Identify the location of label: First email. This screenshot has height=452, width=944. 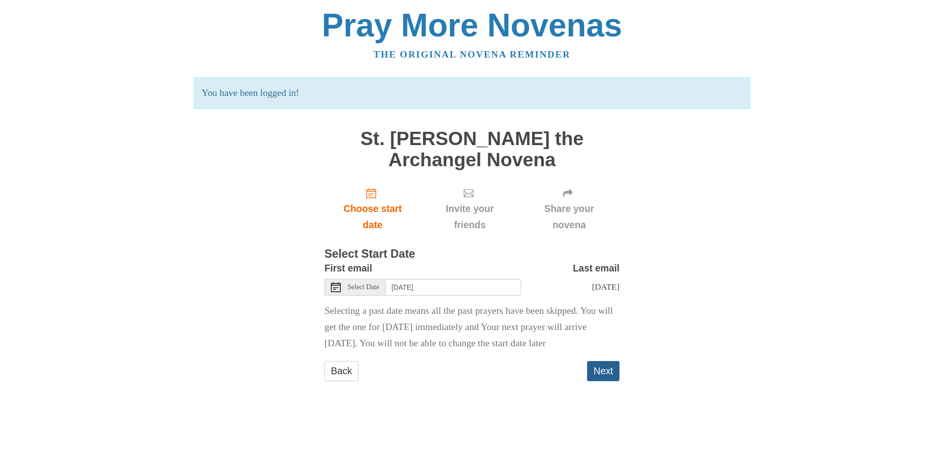
(348, 268).